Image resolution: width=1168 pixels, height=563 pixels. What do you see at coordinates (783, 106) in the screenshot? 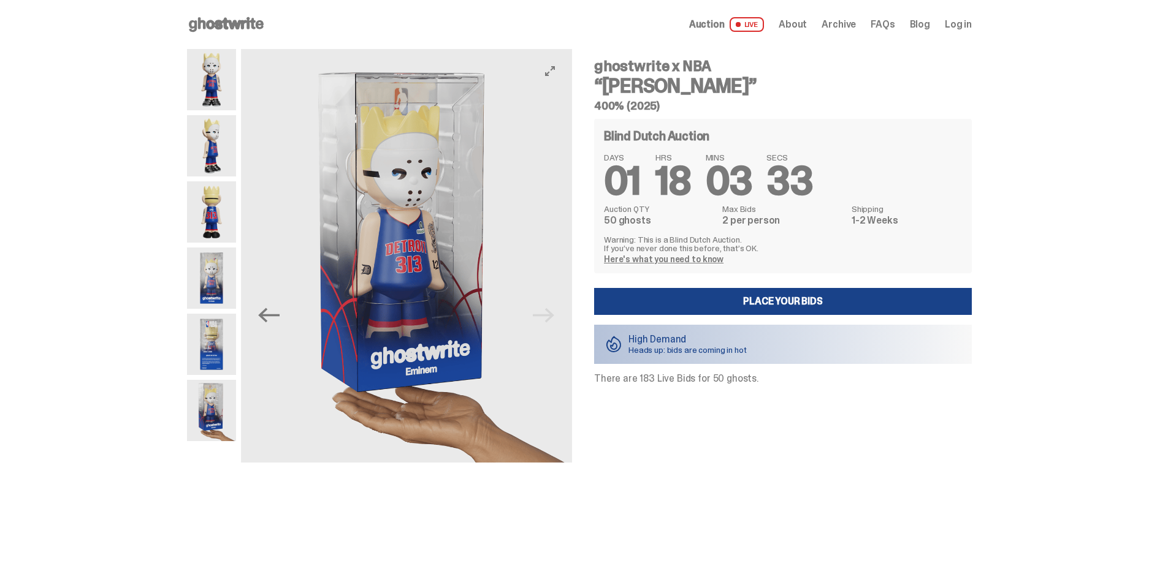
I see `h5: 400% (2025)` at bounding box center [783, 106].